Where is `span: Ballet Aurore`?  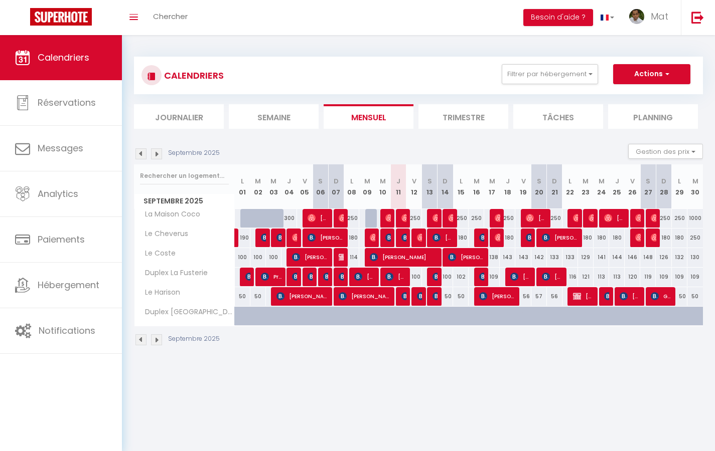 span: Ballet Aurore is located at coordinates (497, 218).